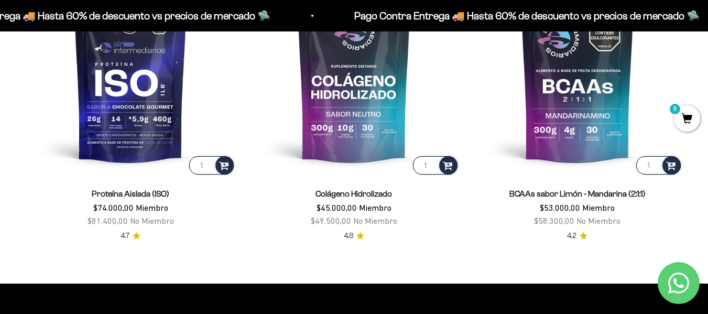 This screenshot has width=708, height=314. Describe the element at coordinates (577, 193) in the screenshot. I see `a: BCAAs sabor Limón - Mandarina (2:1:1)` at that location.